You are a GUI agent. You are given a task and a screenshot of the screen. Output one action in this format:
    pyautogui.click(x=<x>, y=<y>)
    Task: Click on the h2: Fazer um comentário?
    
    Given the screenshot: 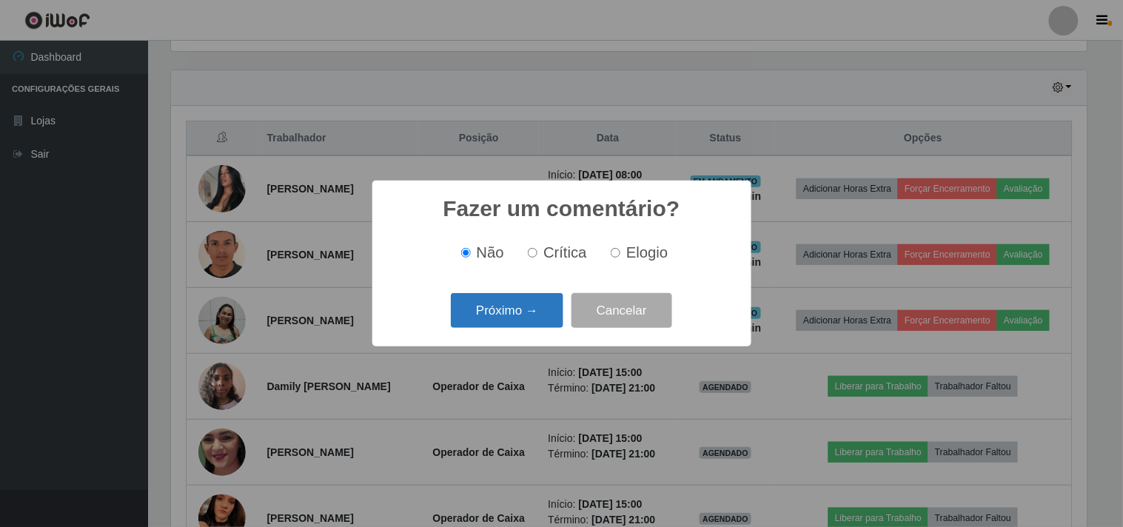 What is the action you would take?
    pyautogui.click(x=561, y=209)
    